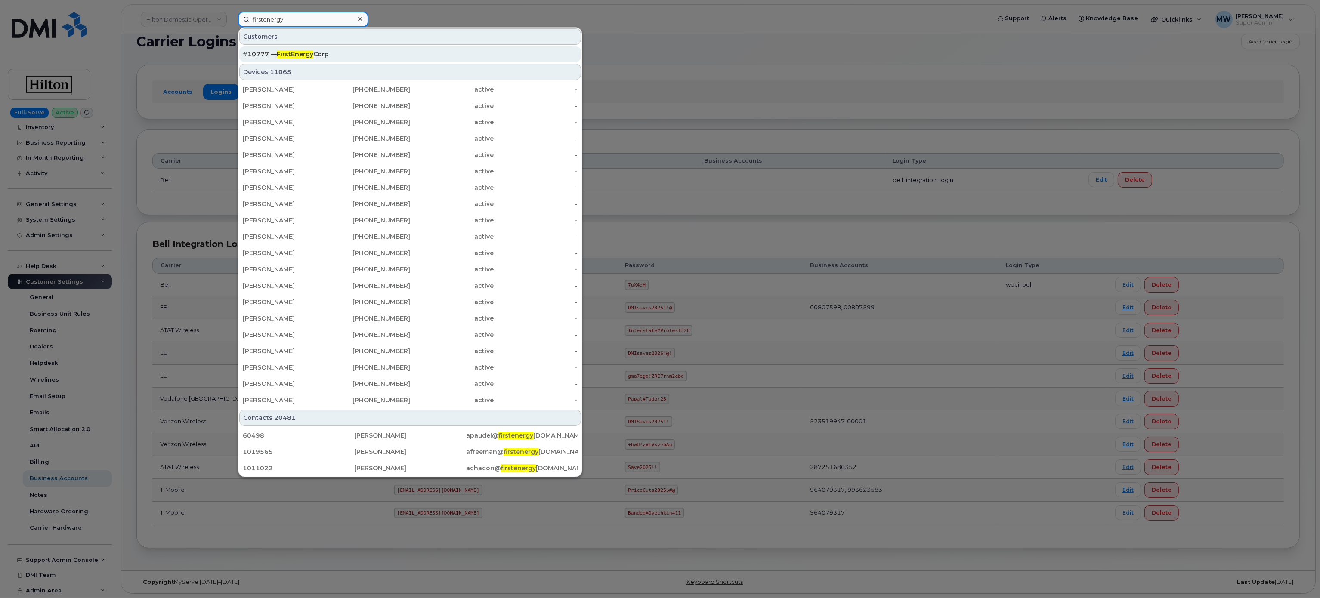 The width and height of the screenshot is (1320, 598). What do you see at coordinates (281, 72) in the screenshot?
I see `span: 11065` at bounding box center [281, 72].